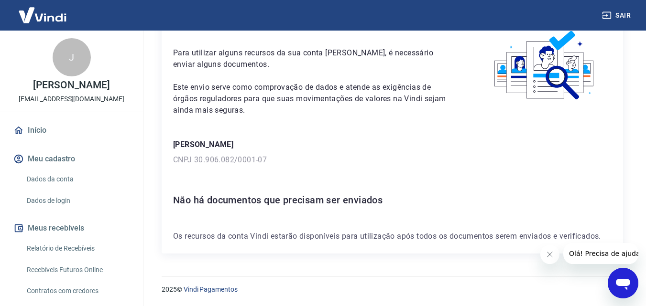 The image size is (646, 306). What do you see at coordinates (72, 57) in the screenshot?
I see `div: J` at bounding box center [72, 57].